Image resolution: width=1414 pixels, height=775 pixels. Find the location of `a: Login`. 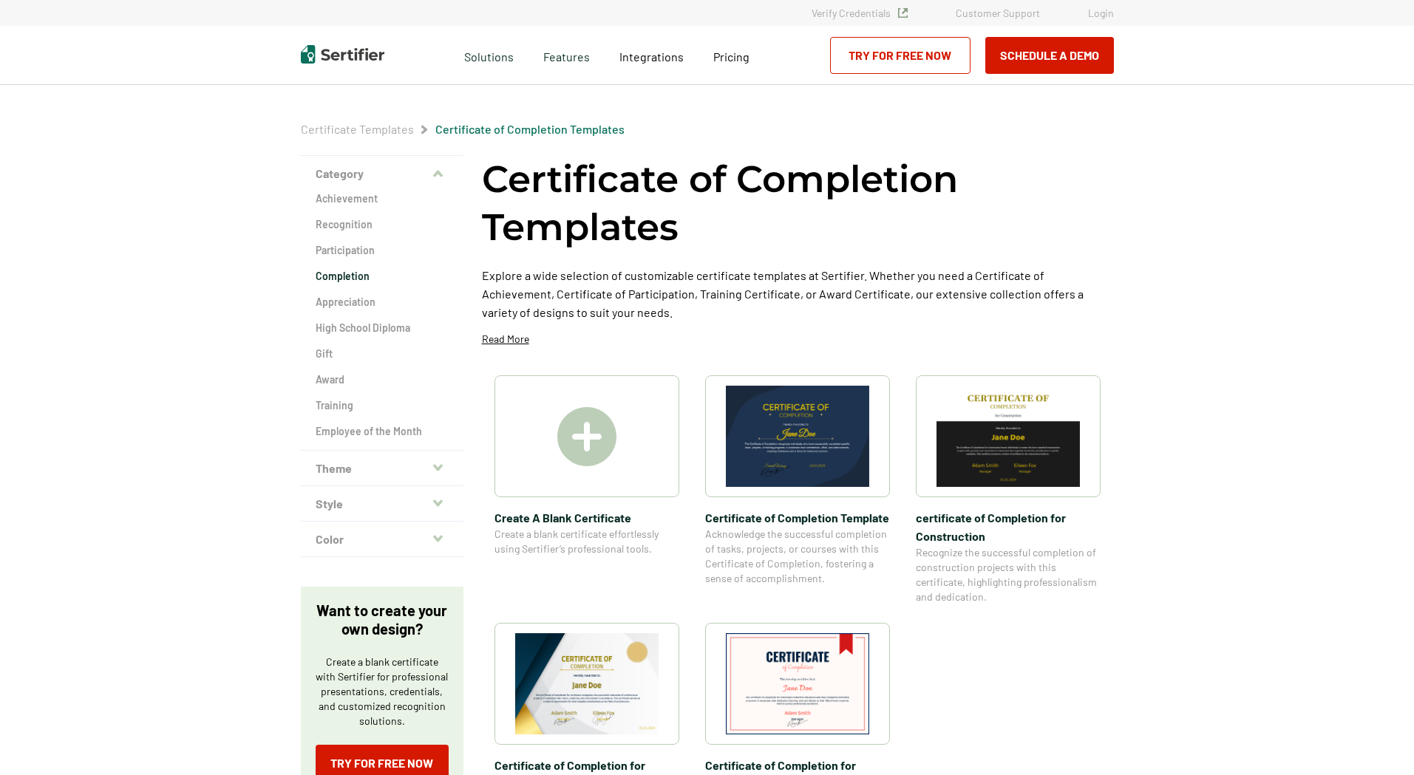

a: Login is located at coordinates (1100, 13).